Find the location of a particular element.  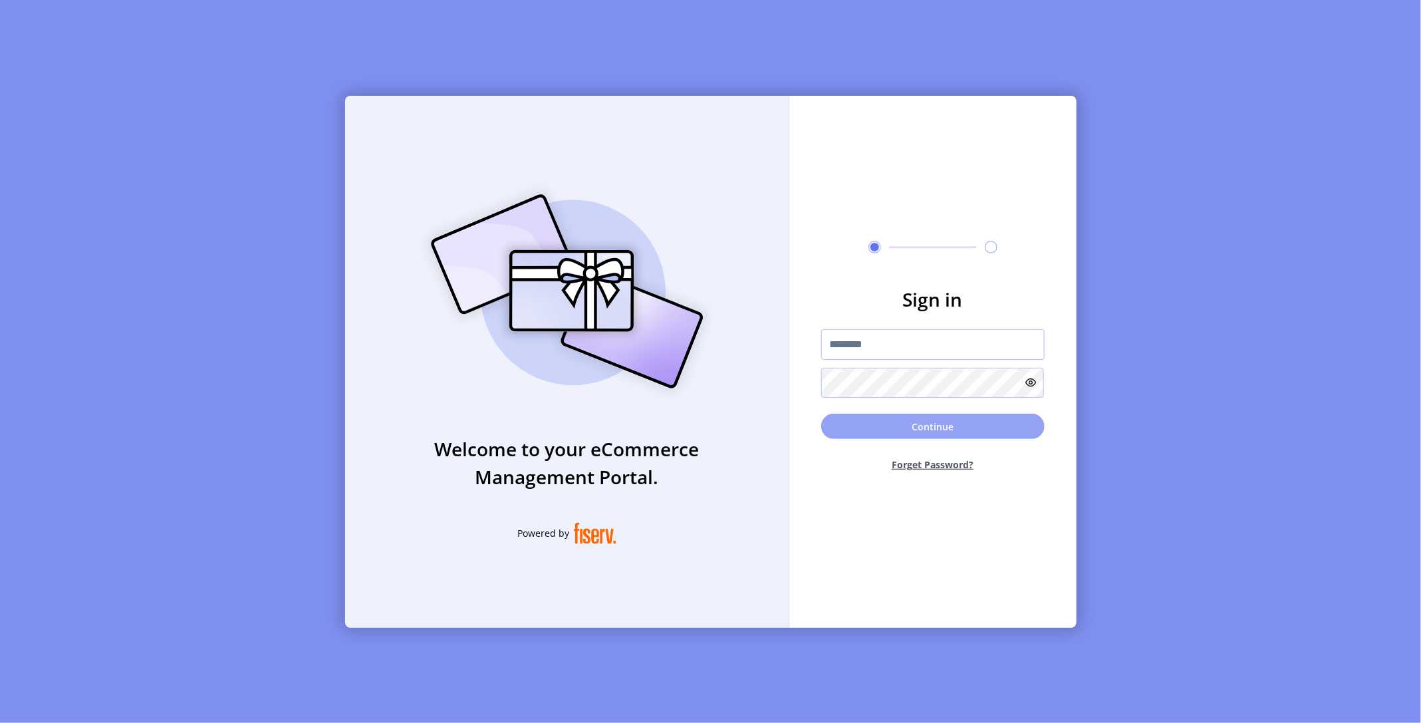

button: Forget Password? is located at coordinates (933, 464).